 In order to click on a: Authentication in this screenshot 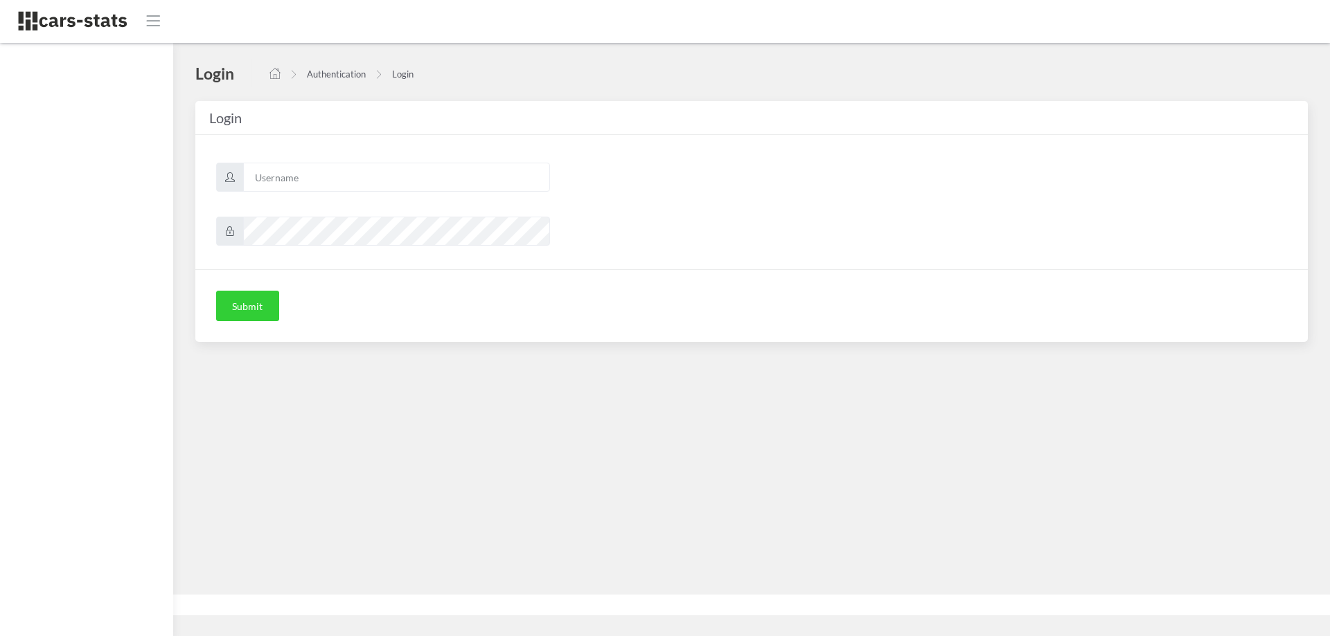, I will do `click(336, 74)`.